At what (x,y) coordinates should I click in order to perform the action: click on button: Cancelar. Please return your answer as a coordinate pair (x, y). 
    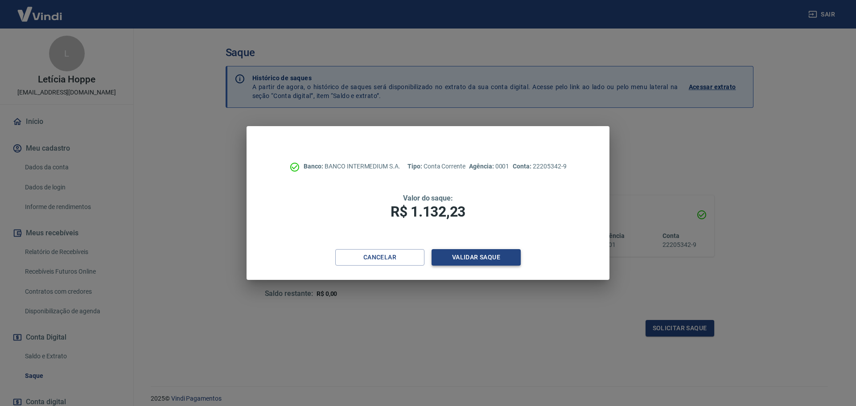
    Looking at the image, I should click on (380, 257).